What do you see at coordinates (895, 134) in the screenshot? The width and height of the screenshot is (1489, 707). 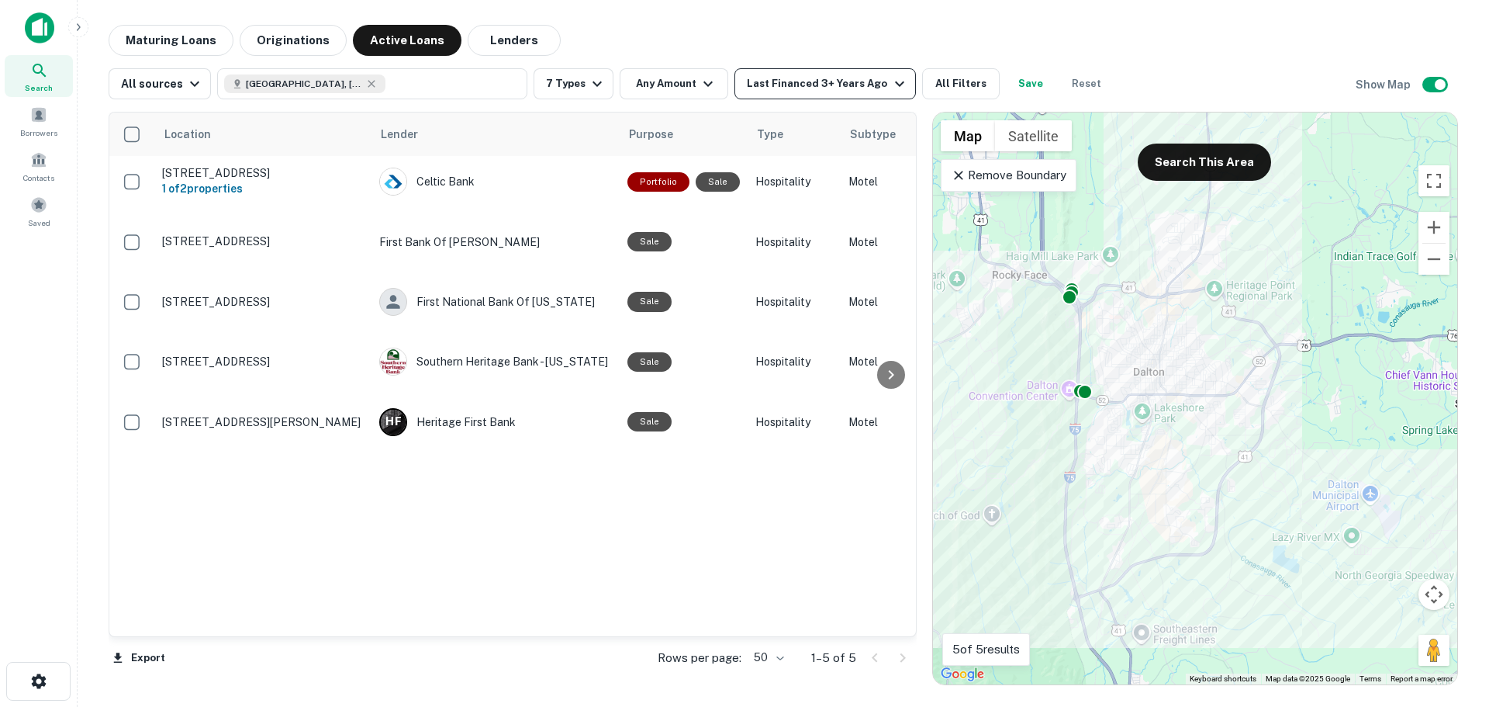 I see `th: Subtype` at bounding box center [895, 134].